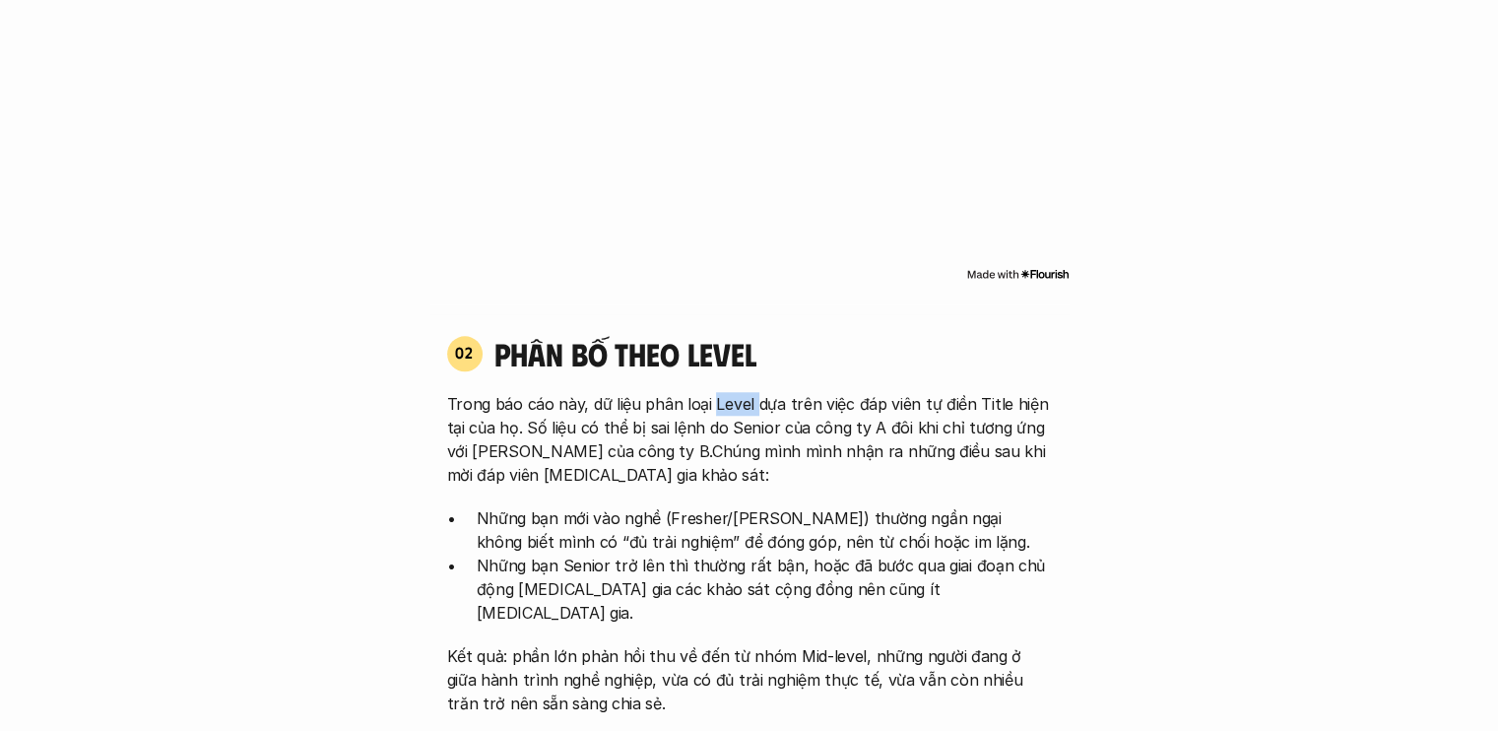 This screenshot has height=731, width=1498. I want to click on img: Made with Flourish, so click(1017, 274).